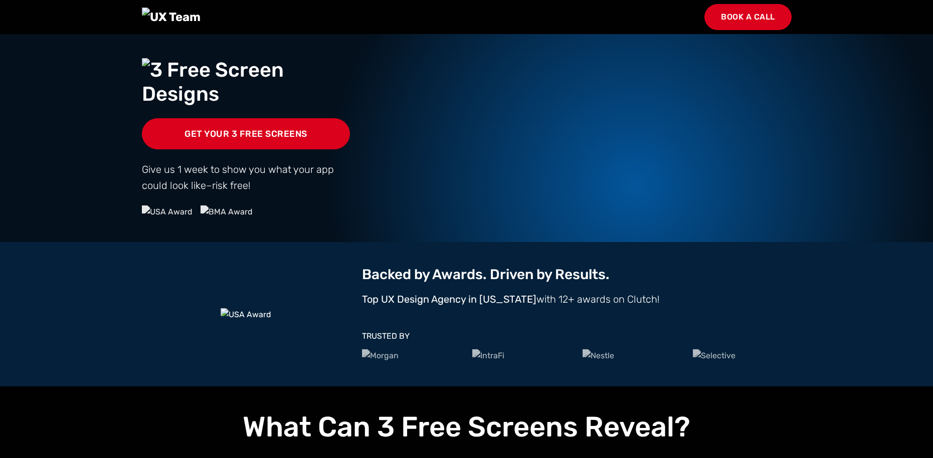  What do you see at coordinates (380, 356) in the screenshot?
I see `img: Morgan` at bounding box center [380, 356].